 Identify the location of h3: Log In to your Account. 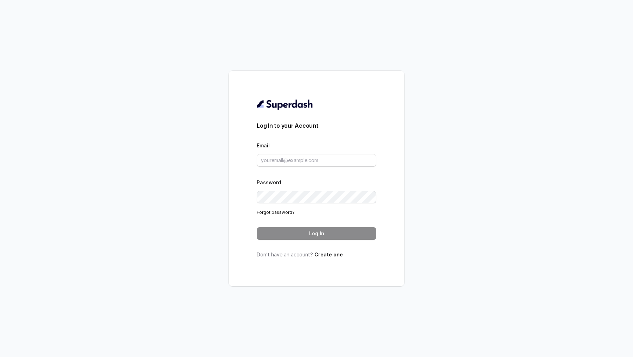
(316, 126).